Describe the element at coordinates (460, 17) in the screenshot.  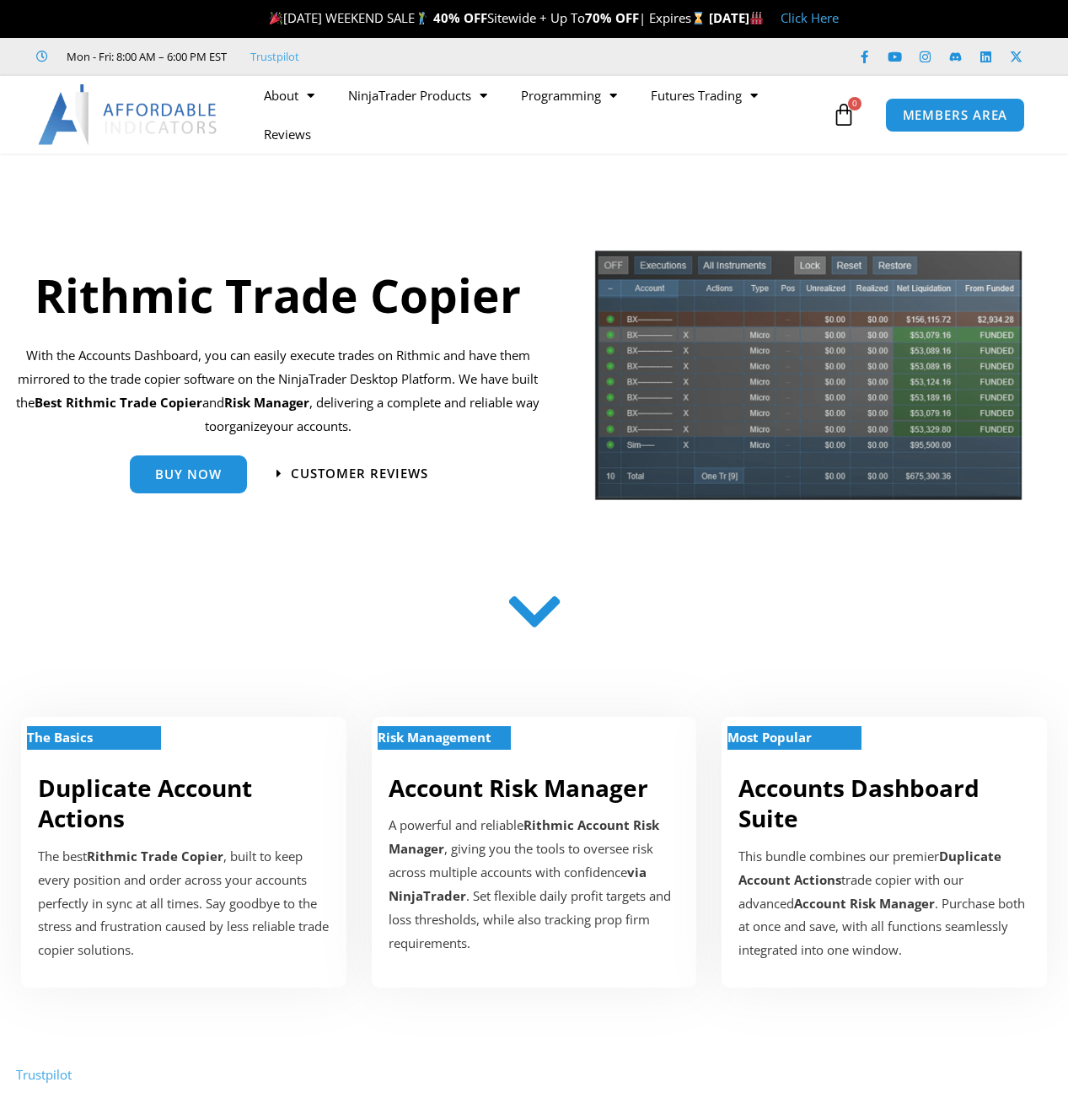
I see `strong: 40% OFF` at that location.